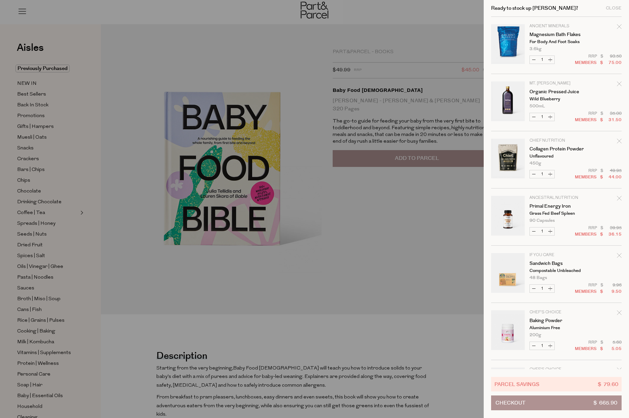  What do you see at coordinates (608, 384) in the screenshot?
I see `span: $ 79.60` at bounding box center [608, 384].